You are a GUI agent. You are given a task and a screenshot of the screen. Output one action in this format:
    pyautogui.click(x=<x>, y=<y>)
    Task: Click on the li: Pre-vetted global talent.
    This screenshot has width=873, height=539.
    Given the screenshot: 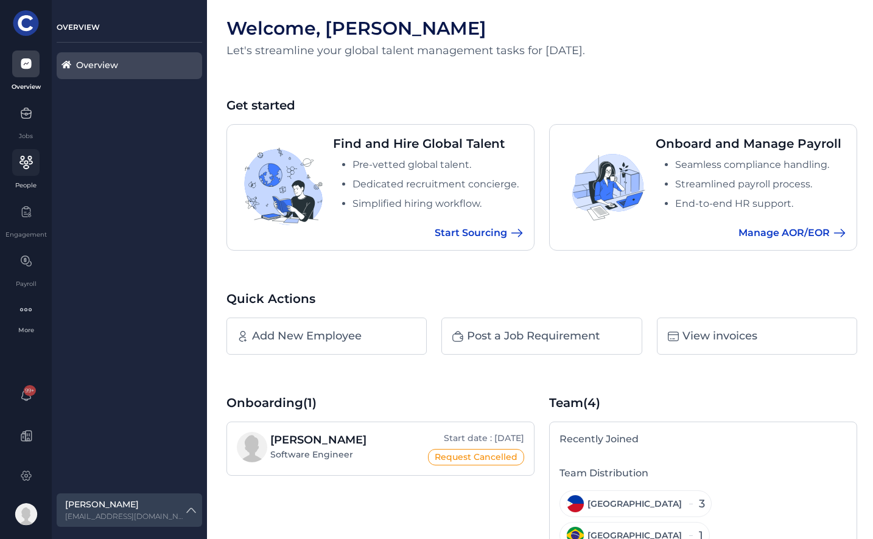 What is the action you would take?
    pyautogui.click(x=438, y=165)
    